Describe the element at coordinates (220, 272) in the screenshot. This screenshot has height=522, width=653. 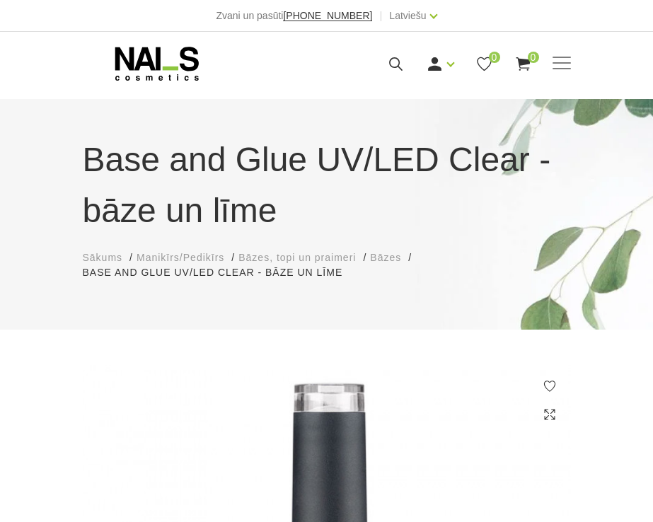
I see `li: Base and Glue UV/LED Clear - bāze un līme` at that location.